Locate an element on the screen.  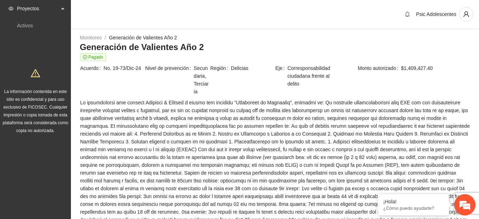
span: user is located at coordinates (467, 14).